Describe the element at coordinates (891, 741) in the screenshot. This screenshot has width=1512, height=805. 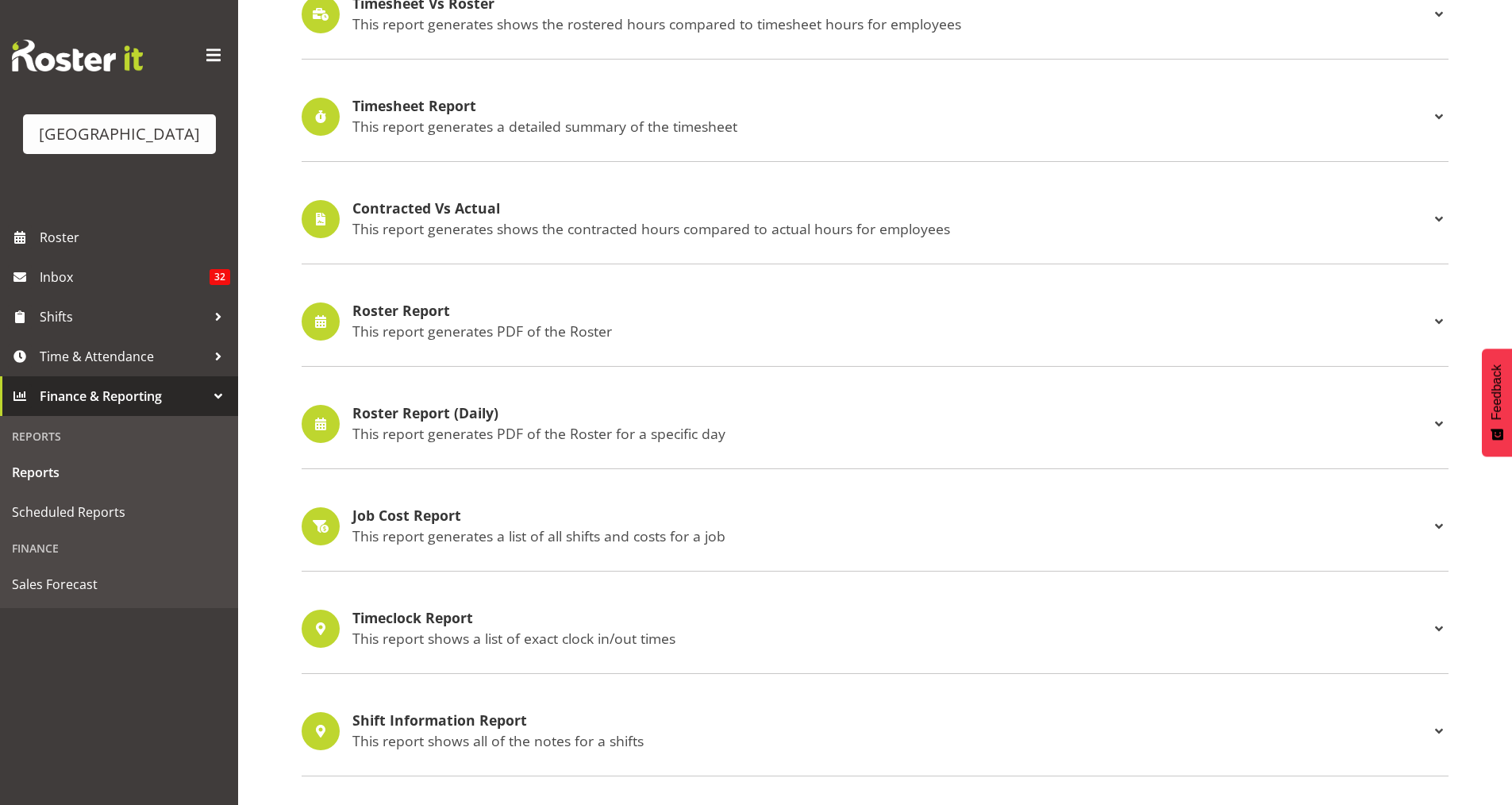
I see `p: This report shows all of the notes for a shifts` at that location.